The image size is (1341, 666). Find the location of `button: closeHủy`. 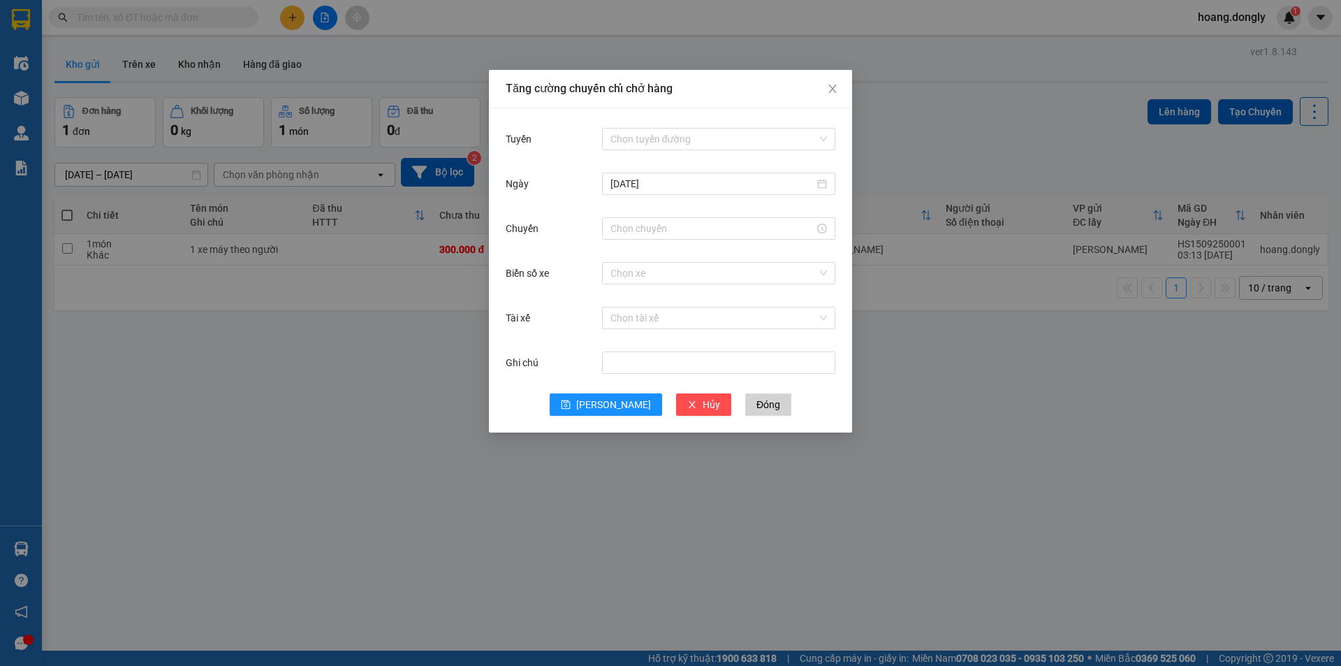

button: closeHủy is located at coordinates (703, 404).